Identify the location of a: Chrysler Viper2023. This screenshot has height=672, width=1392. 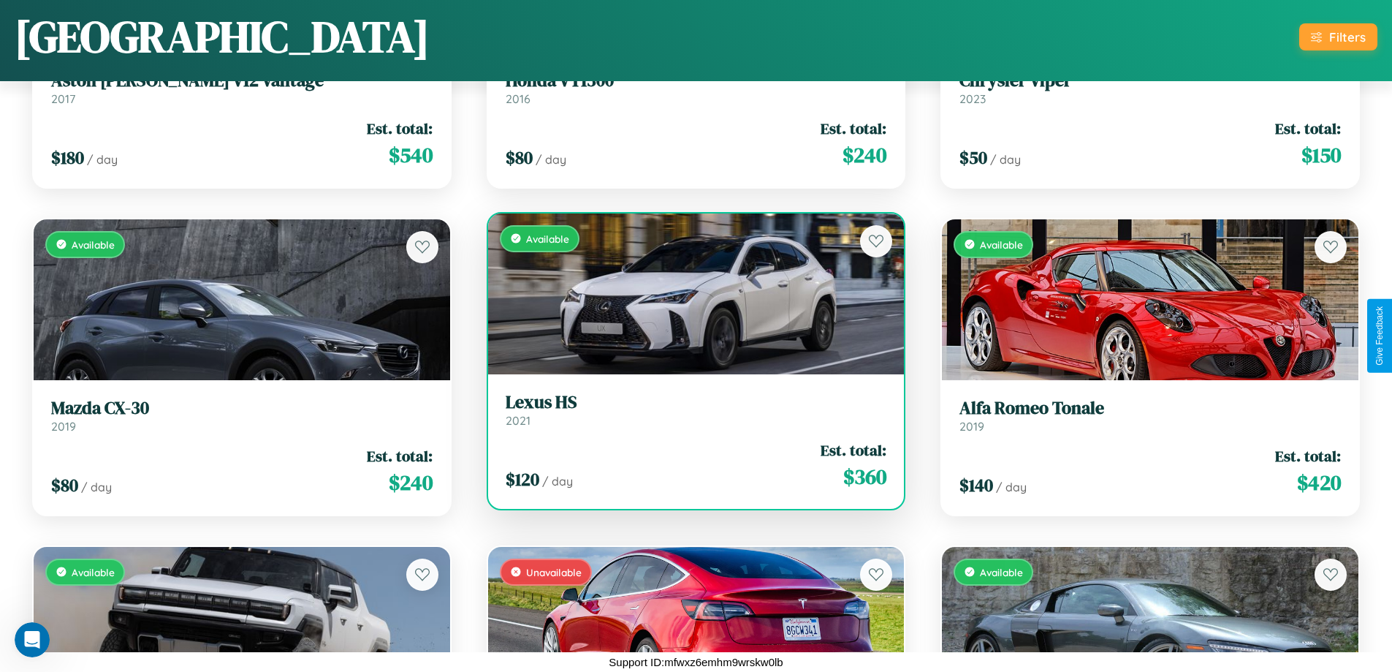
(1150, 88).